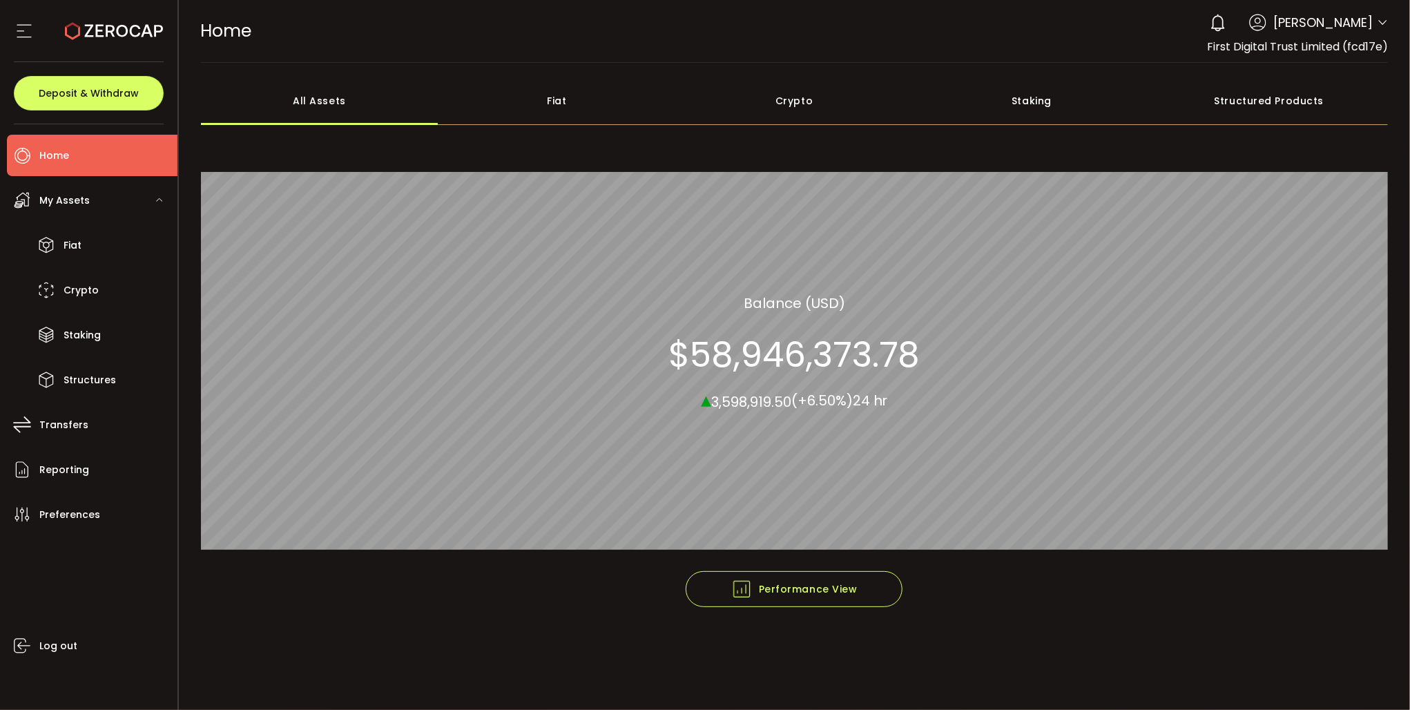 The image size is (1410, 710). What do you see at coordinates (320, 101) in the screenshot?
I see `div: All Assets` at bounding box center [320, 101].